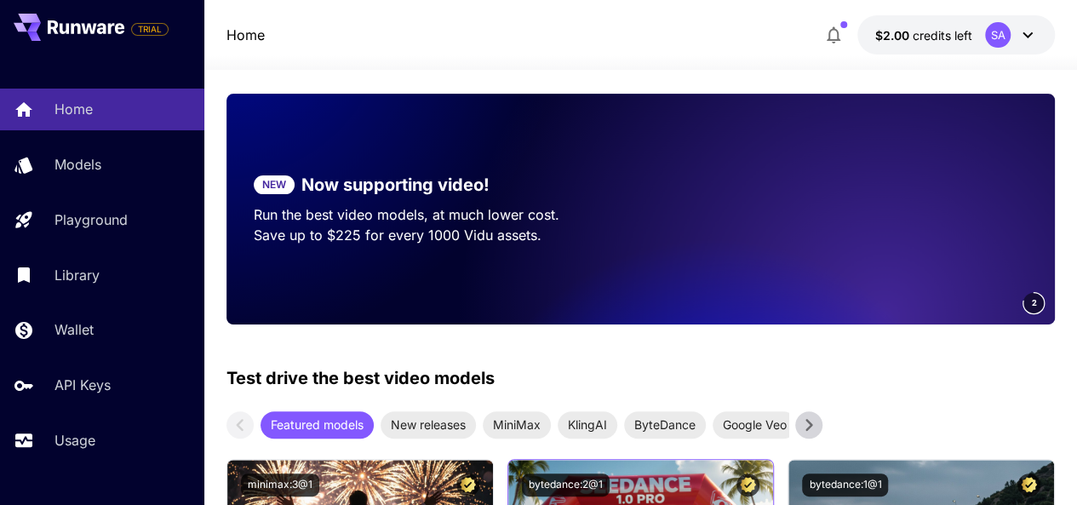 Image resolution: width=1077 pixels, height=505 pixels. I want to click on span: $2.00, so click(893, 35).